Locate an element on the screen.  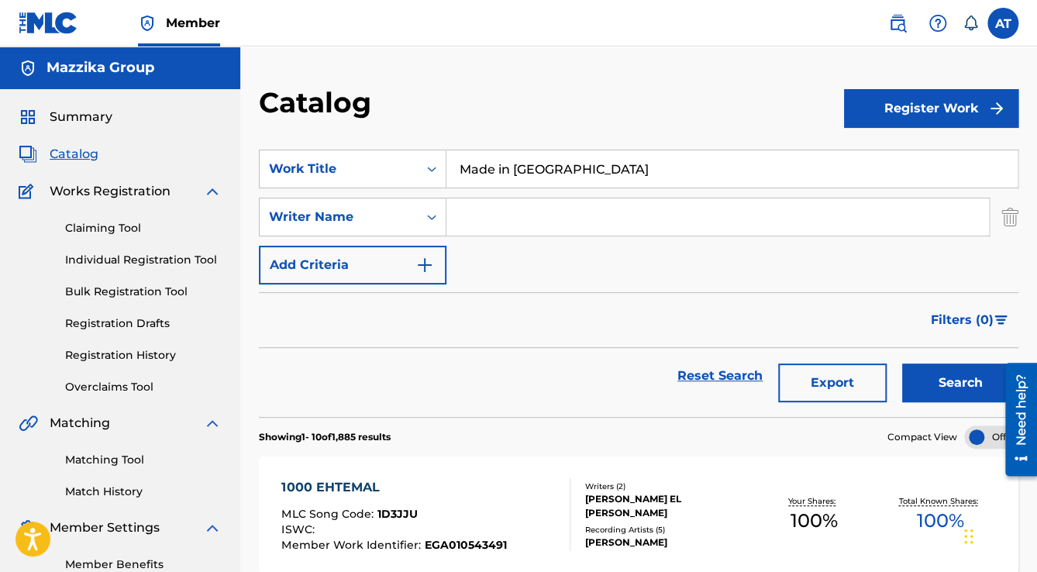
form: Search Form is located at coordinates (639, 283).